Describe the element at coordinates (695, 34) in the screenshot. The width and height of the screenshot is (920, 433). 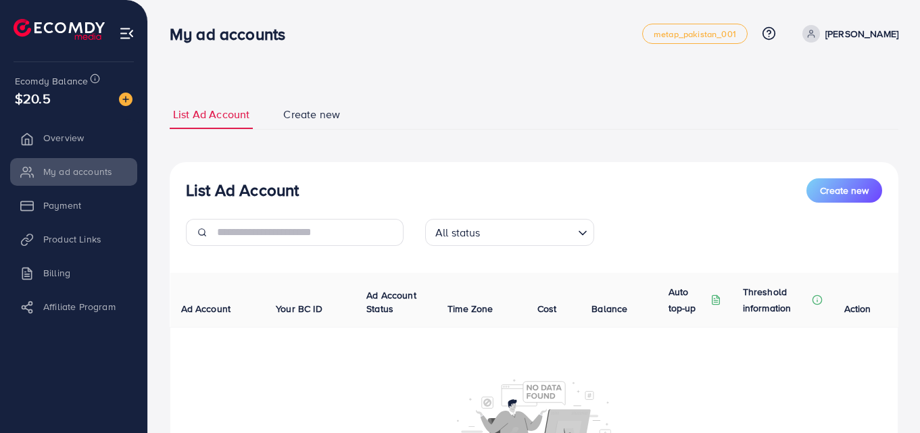
I see `span: metap_pakistan_001` at that location.